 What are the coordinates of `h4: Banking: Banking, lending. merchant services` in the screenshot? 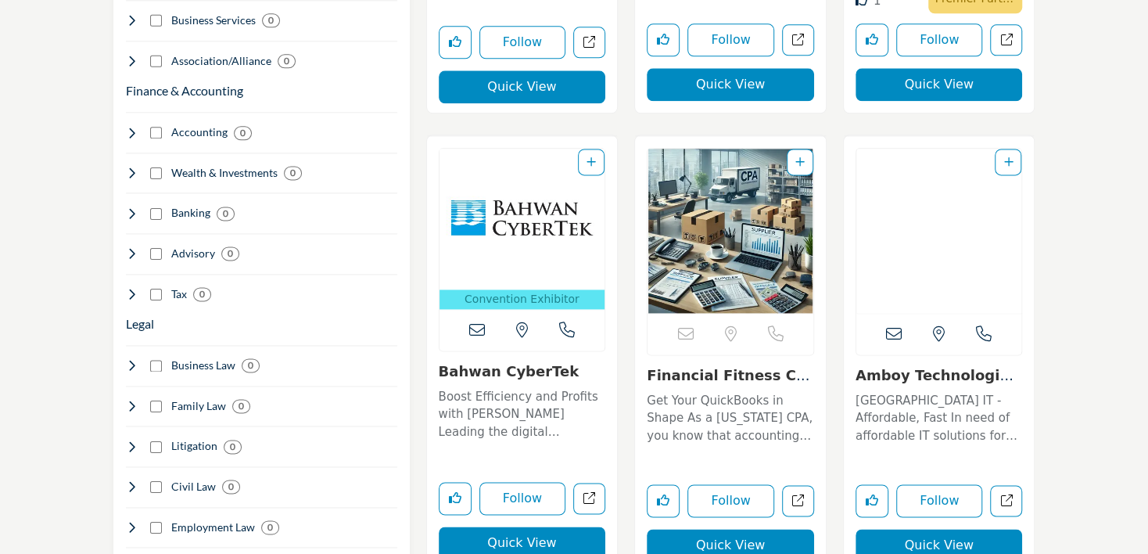 It's located at (191, 213).